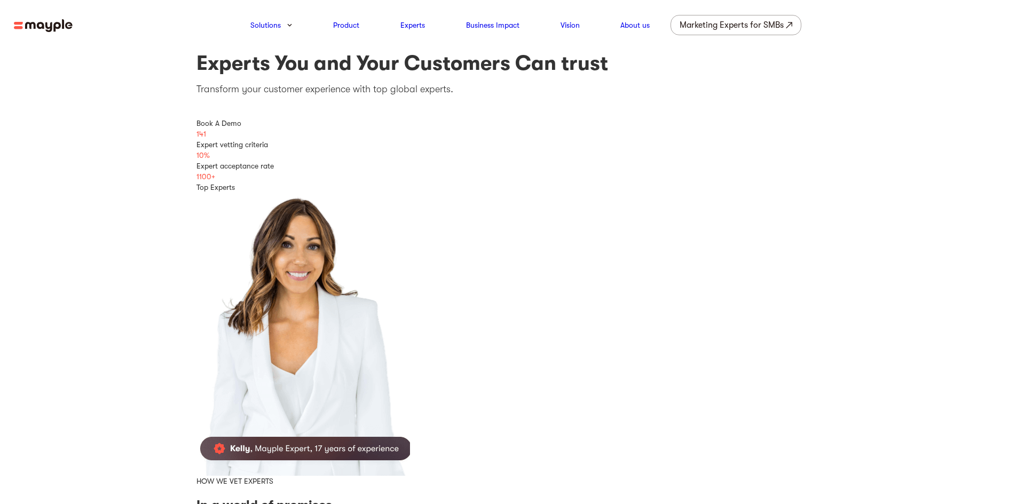  Describe the element at coordinates (509, 89) in the screenshot. I see `p: Transform your customer experience with top global experts.` at that location.